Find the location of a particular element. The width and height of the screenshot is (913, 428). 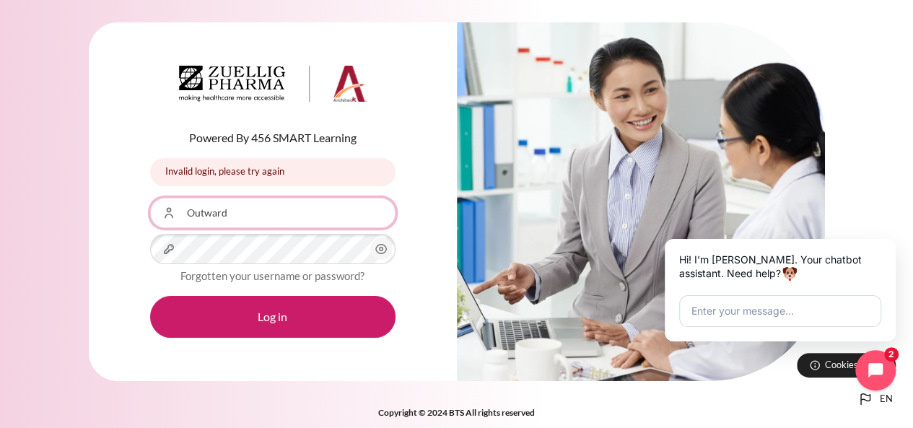

a: Forgotten your username or password? is located at coordinates (272, 276).